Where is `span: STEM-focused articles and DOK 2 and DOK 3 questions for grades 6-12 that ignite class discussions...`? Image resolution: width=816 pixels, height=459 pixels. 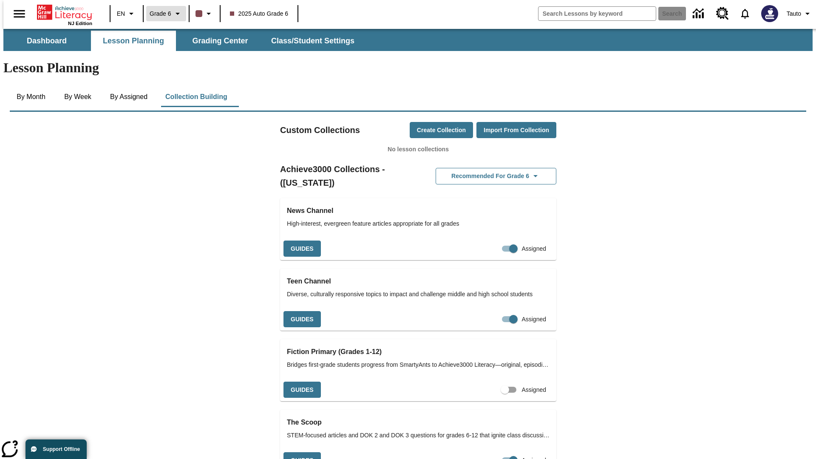
span: STEM-focused articles and DOK 2 and DOK 3 questions for grades 6-12 that ignite class discussions... is located at coordinates (418, 435).